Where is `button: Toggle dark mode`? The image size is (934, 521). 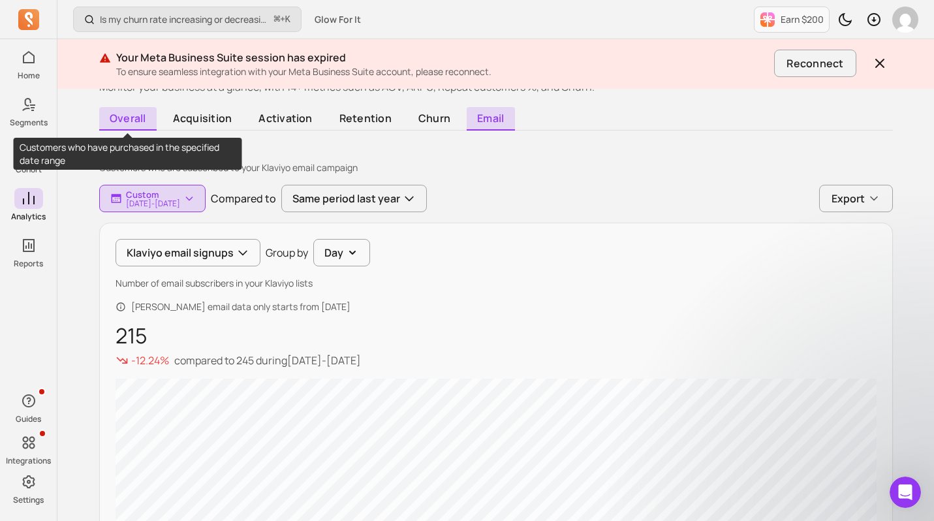 button: Toggle dark mode is located at coordinates (846, 20).